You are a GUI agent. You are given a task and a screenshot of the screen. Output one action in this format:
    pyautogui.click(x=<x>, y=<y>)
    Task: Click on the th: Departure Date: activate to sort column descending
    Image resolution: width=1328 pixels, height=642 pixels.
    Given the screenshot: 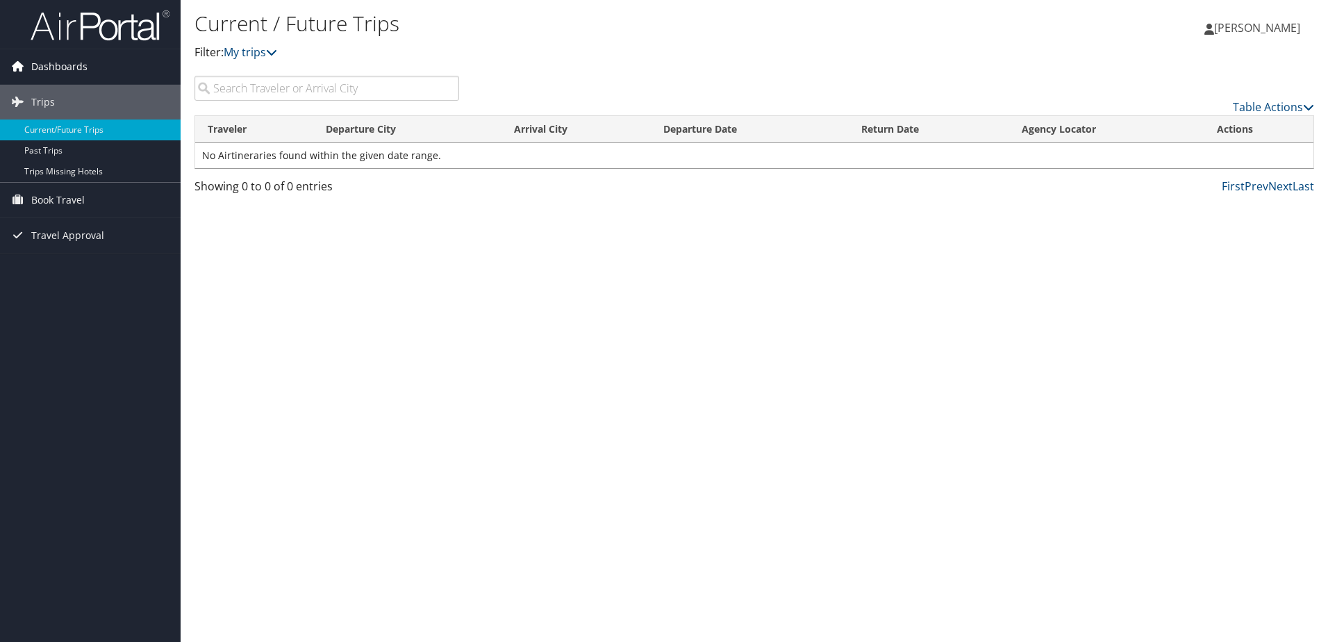 What is the action you would take?
    pyautogui.click(x=750, y=129)
    